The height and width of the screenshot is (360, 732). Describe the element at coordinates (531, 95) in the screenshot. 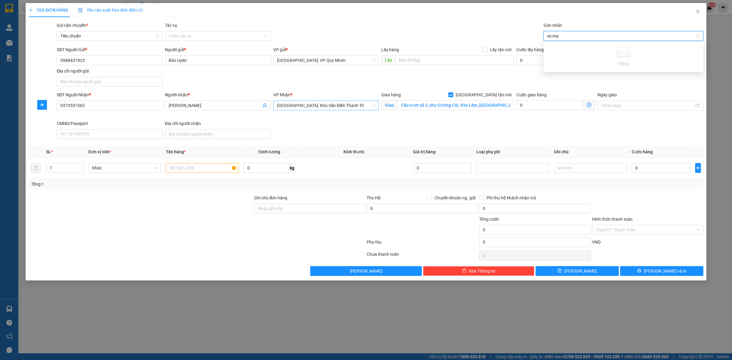

I see `label: Cước giao hàng` at that location.